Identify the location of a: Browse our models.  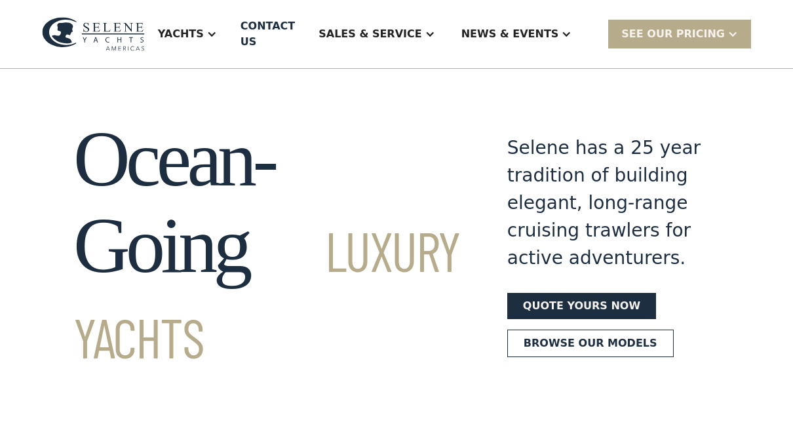
(590, 343).